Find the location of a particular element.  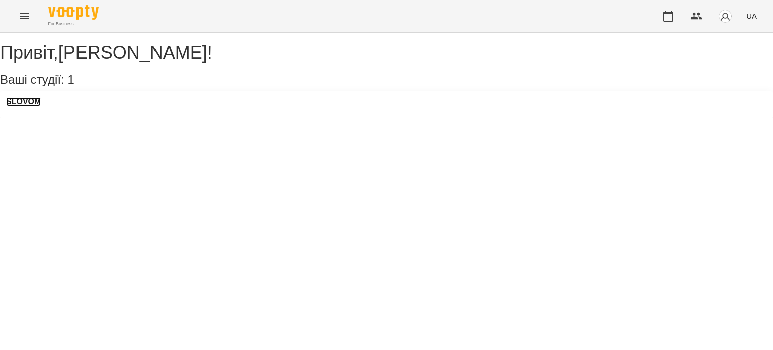

img: avatar_s.png is located at coordinates (725, 16).